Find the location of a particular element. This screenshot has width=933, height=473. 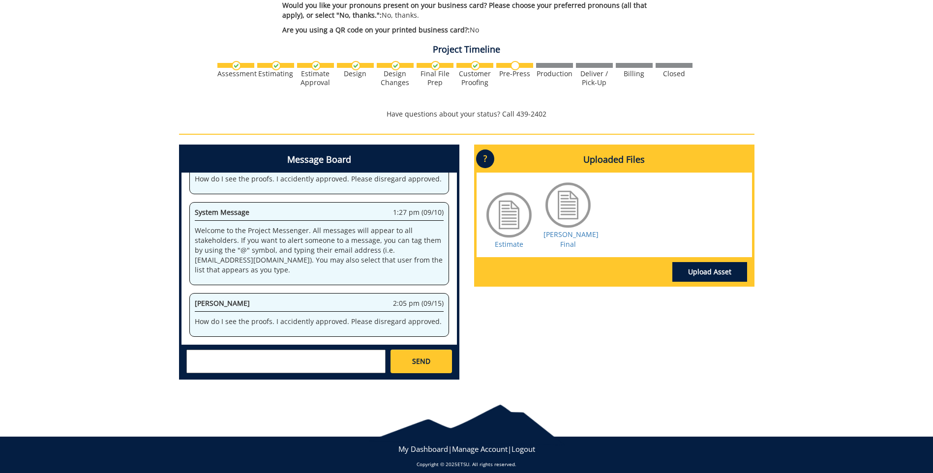

a: Estimate is located at coordinates (509, 244).